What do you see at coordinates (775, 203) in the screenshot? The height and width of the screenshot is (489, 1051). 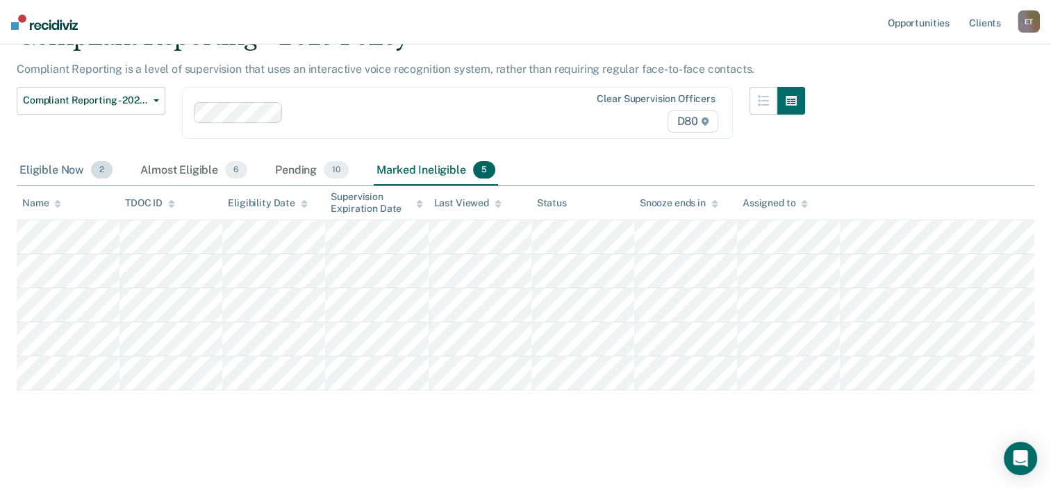 I see `div: Assigned to` at bounding box center [775, 203].